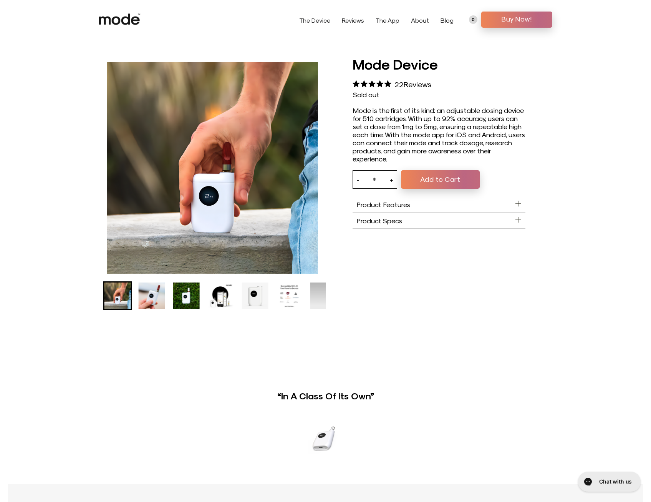 This screenshot has height=502, width=651. What do you see at coordinates (213, 182) in the screenshot?
I see `product-gallery: Mode Device product carousel` at bounding box center [213, 182].